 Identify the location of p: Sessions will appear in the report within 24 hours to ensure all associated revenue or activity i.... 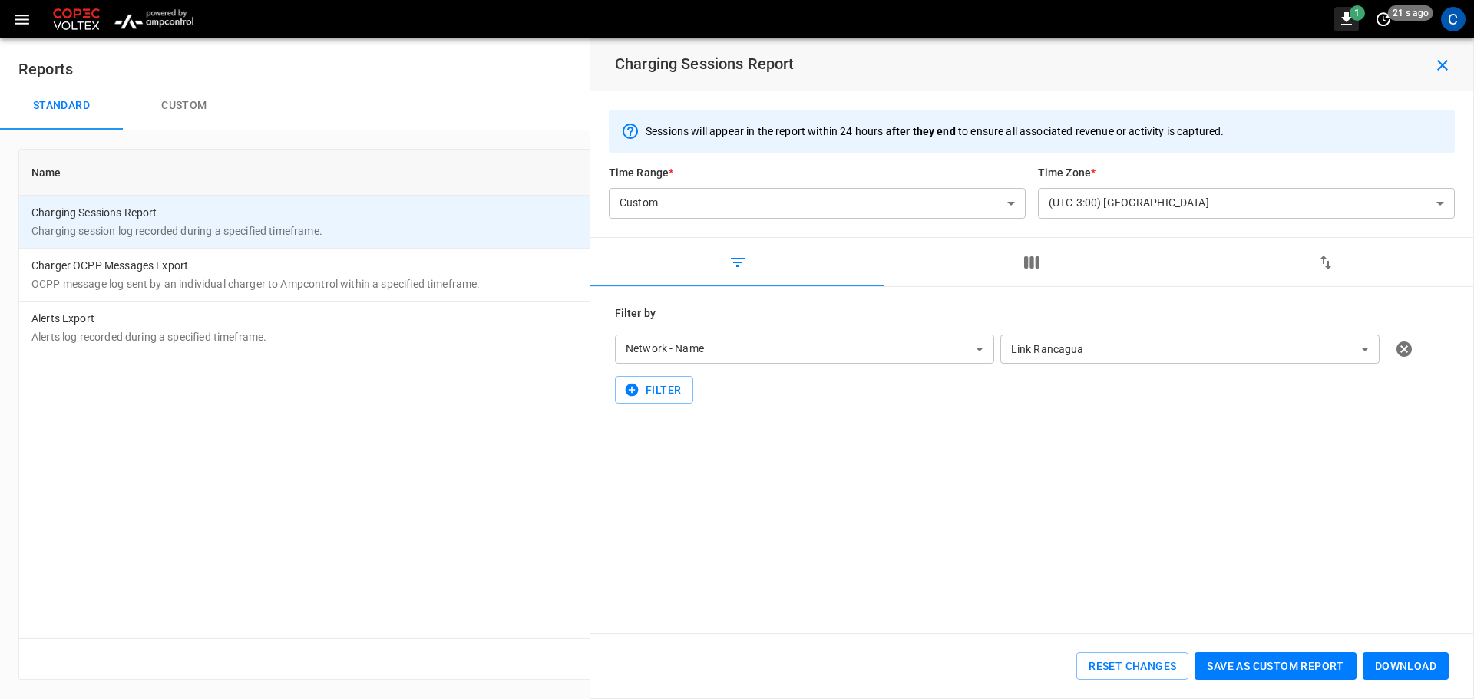
(934, 131).